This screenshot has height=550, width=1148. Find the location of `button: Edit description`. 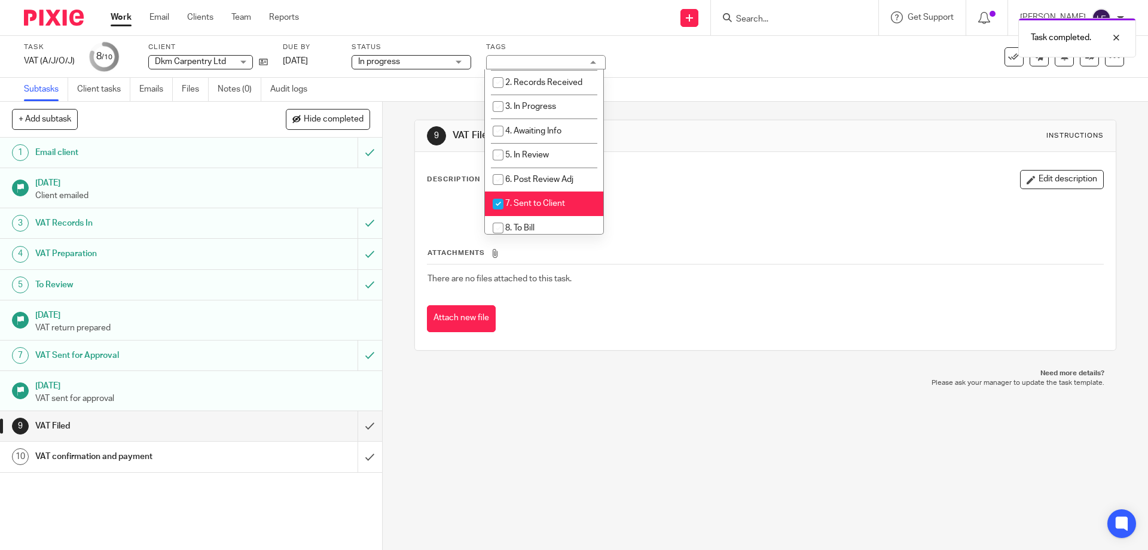

button: Edit description is located at coordinates (1062, 179).